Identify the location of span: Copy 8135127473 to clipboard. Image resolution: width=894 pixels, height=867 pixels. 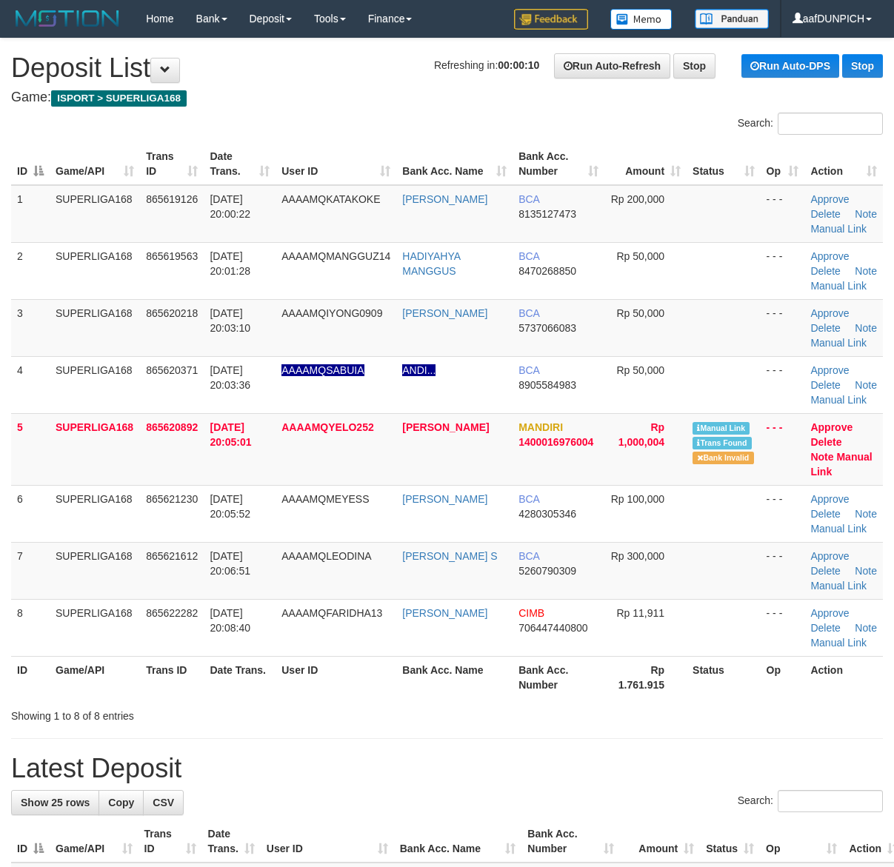
(547, 214).